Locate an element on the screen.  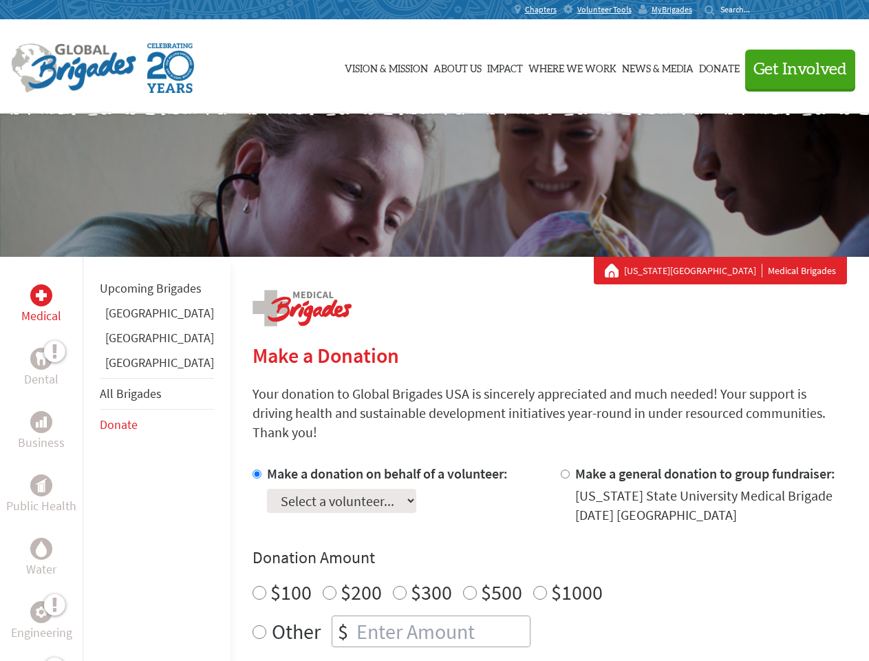
a: Where We Work is located at coordinates (572, 67).